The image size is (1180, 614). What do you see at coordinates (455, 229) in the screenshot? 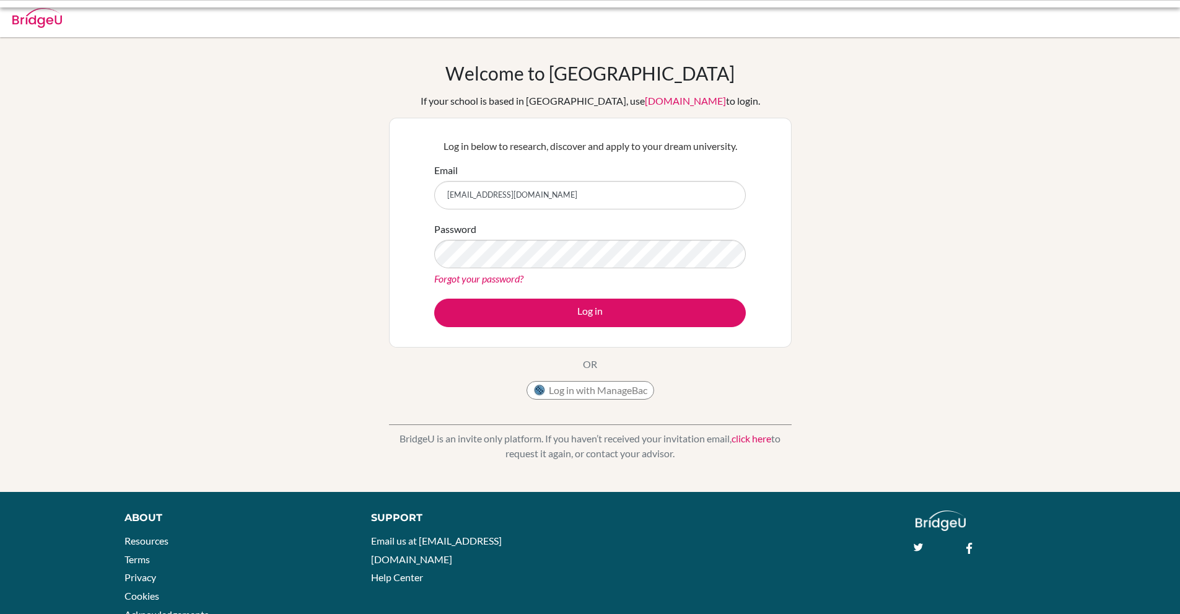
I see `label: Password` at bounding box center [455, 229].